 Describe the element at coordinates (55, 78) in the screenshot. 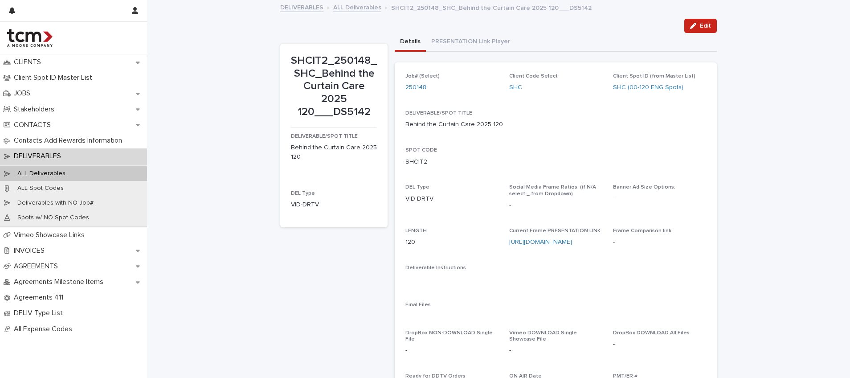

I see `p: Client Spot ID Master List` at that location.